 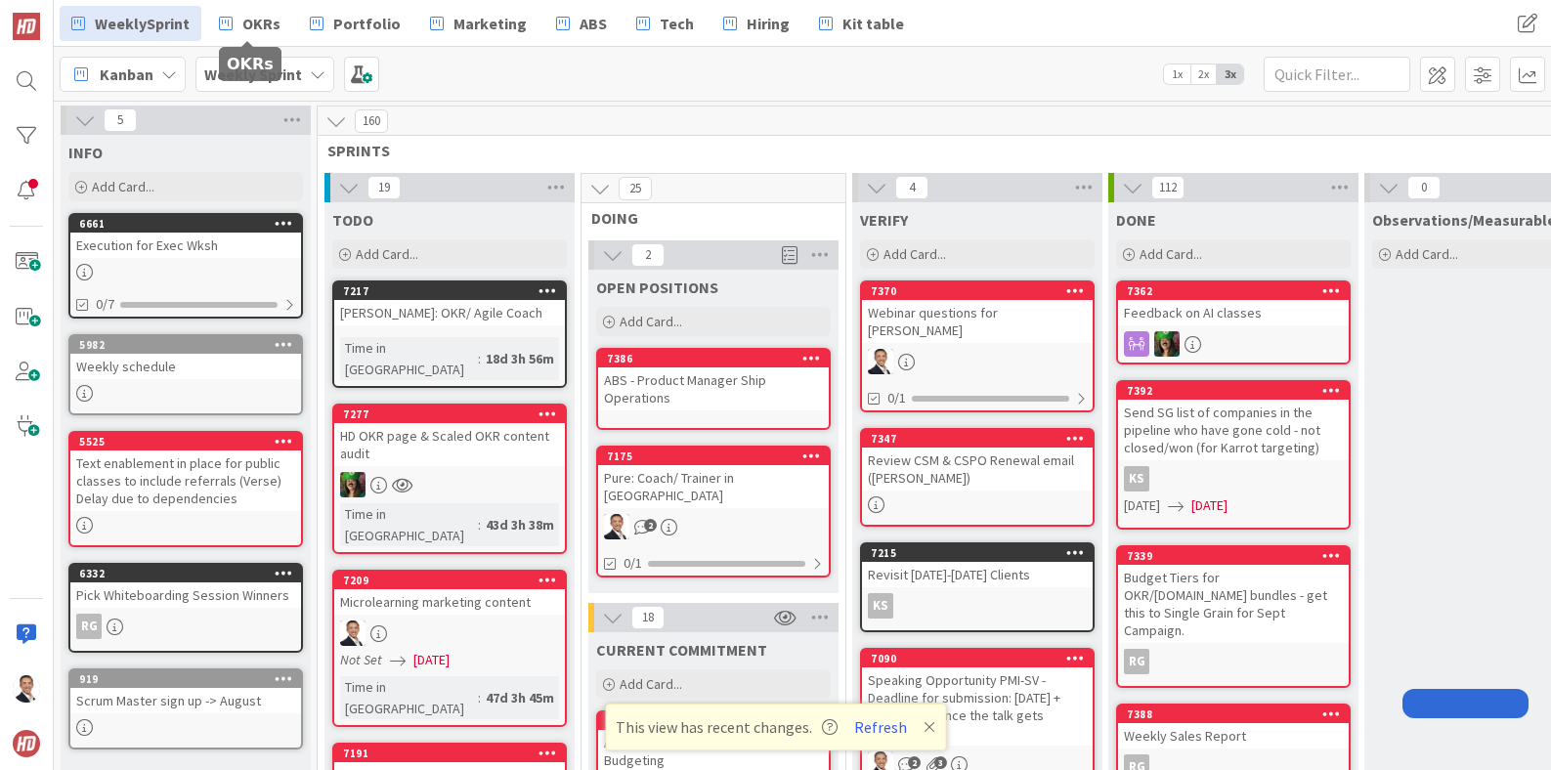 What do you see at coordinates (126, 74) in the screenshot?
I see `span: Kanban` at bounding box center [126, 74].